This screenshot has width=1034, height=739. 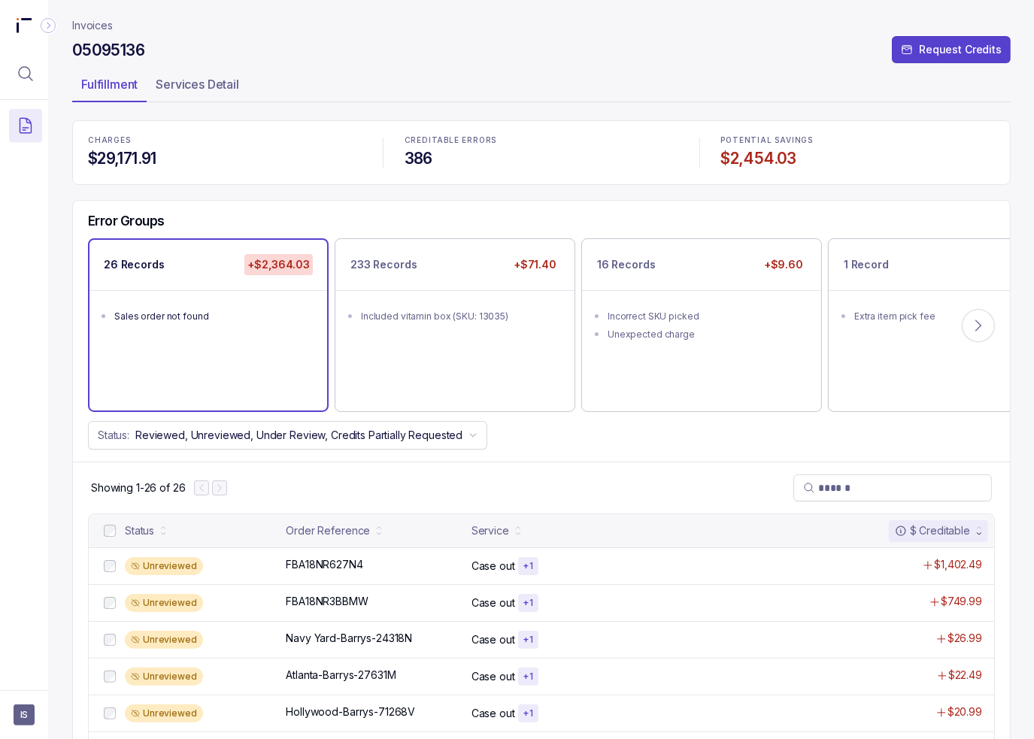 What do you see at coordinates (535, 265) in the screenshot?
I see `p: +$71.40` at bounding box center [535, 265].